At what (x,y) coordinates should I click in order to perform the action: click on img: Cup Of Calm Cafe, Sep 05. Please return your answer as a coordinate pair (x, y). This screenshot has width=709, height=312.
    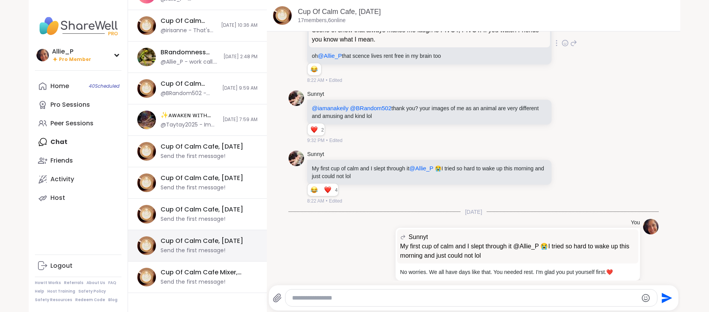
    Looking at the image, I should click on (282, 16).